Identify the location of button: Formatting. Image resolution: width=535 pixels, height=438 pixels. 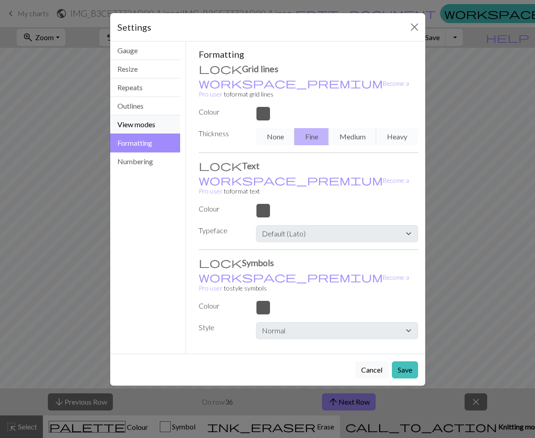
(145, 143).